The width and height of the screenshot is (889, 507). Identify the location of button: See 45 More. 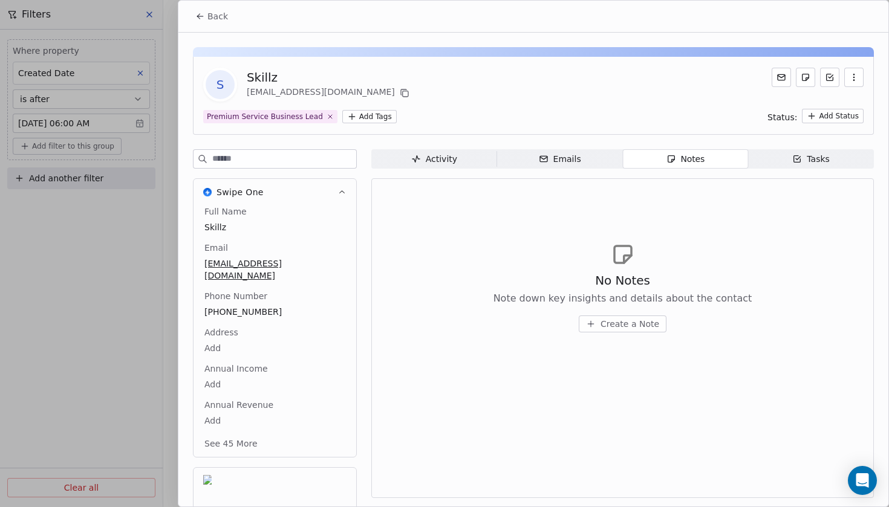
(231, 444).